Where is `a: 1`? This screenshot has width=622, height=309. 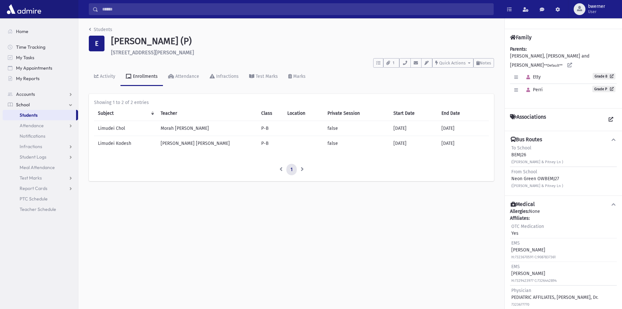 a: 1 is located at coordinates (292, 170).